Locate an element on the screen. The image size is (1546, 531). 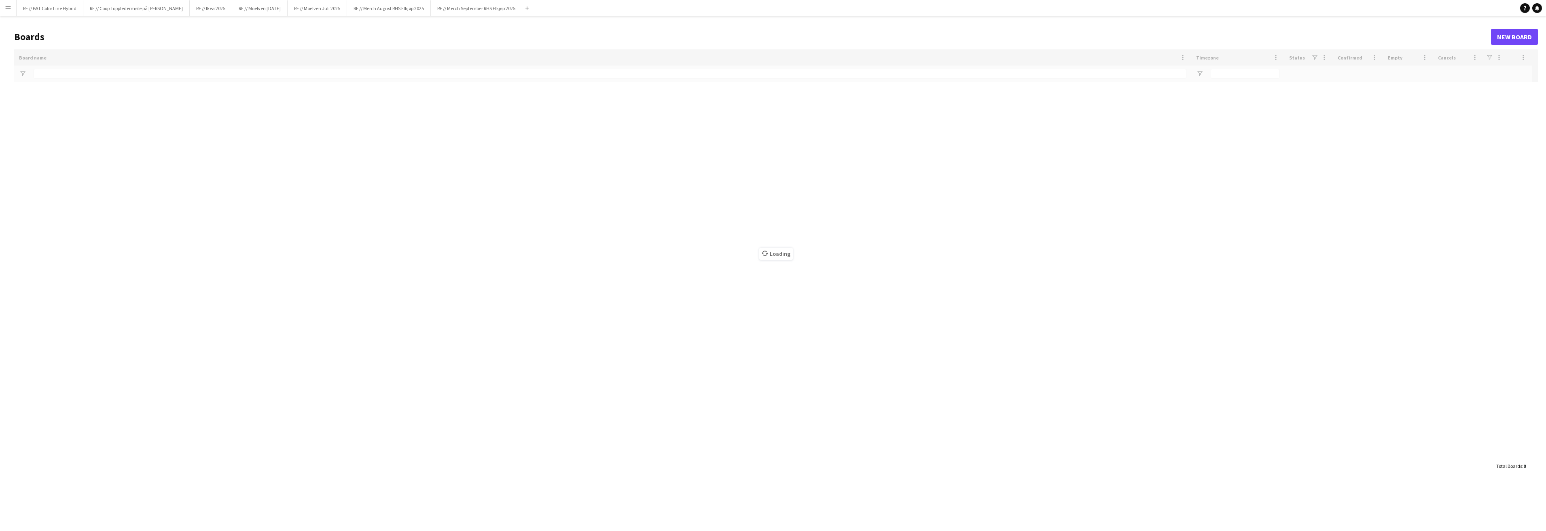
span: 0 is located at coordinates (1525, 466).